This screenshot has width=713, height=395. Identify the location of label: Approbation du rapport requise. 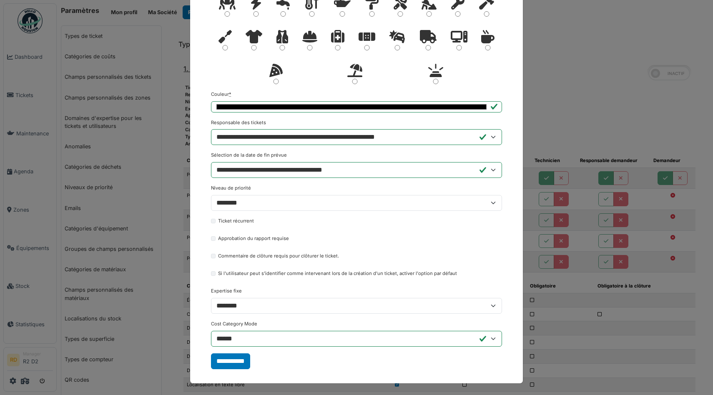
(253, 238).